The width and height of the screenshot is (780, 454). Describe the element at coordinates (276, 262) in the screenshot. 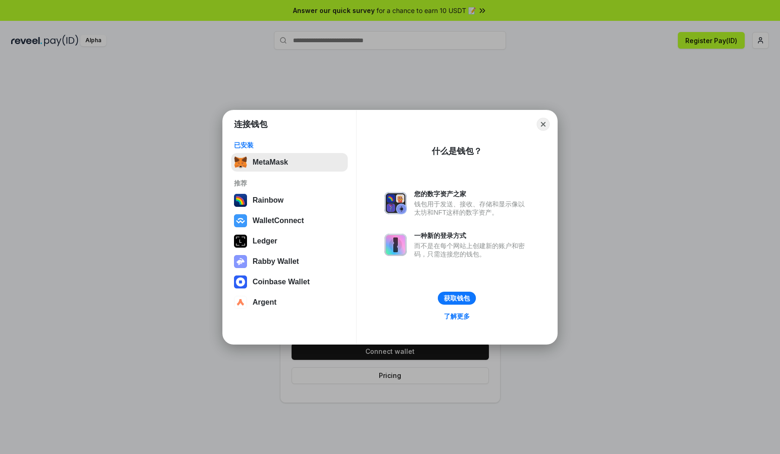

I see `div: Rabby Wallet` at that location.